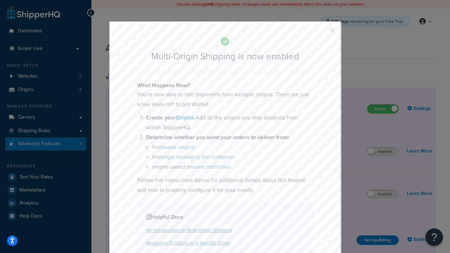 Image resolution: width=450 pixels, height=253 pixels. What do you see at coordinates (212, 167) in the screenshot?
I see `a: zone restriction` at bounding box center [212, 167].